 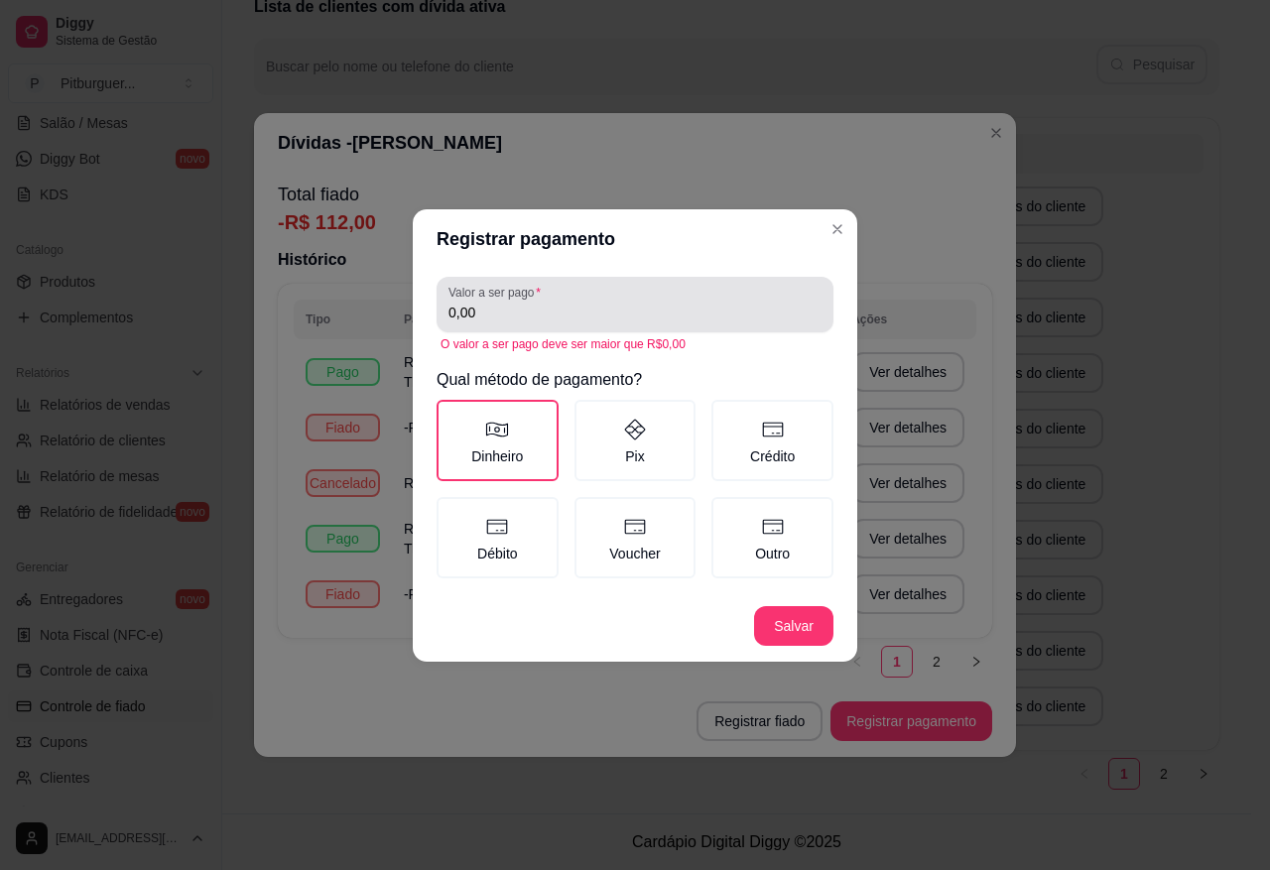 I want to click on label: Débito, so click(x=497, y=538).